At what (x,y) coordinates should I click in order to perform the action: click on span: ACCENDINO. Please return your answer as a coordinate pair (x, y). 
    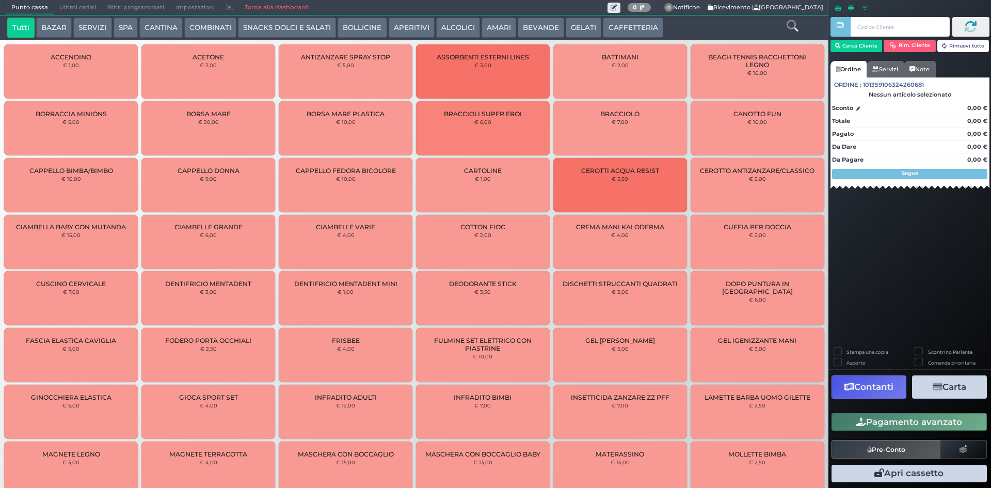
    Looking at the image, I should click on (71, 57).